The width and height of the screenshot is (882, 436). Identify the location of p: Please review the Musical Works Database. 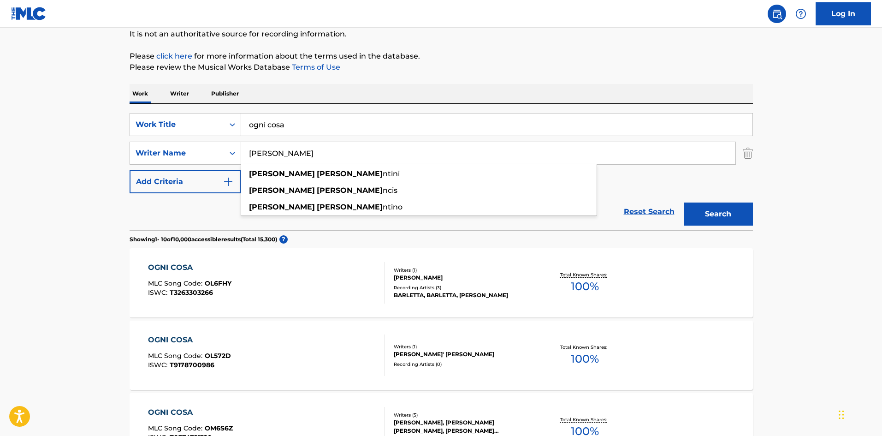
(441, 67).